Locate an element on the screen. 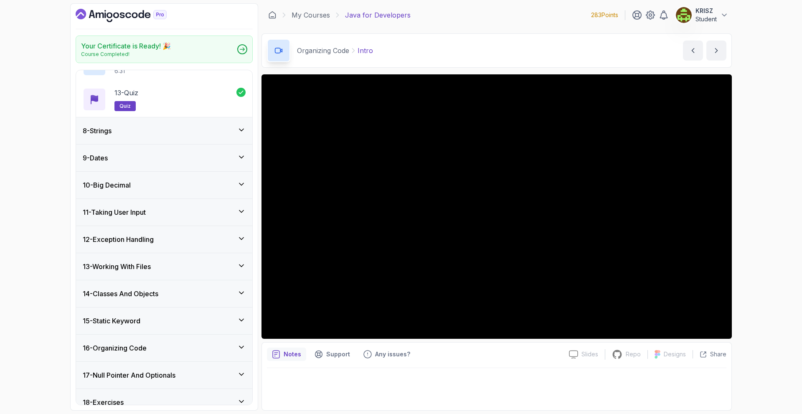  p: Repo is located at coordinates (634, 354).